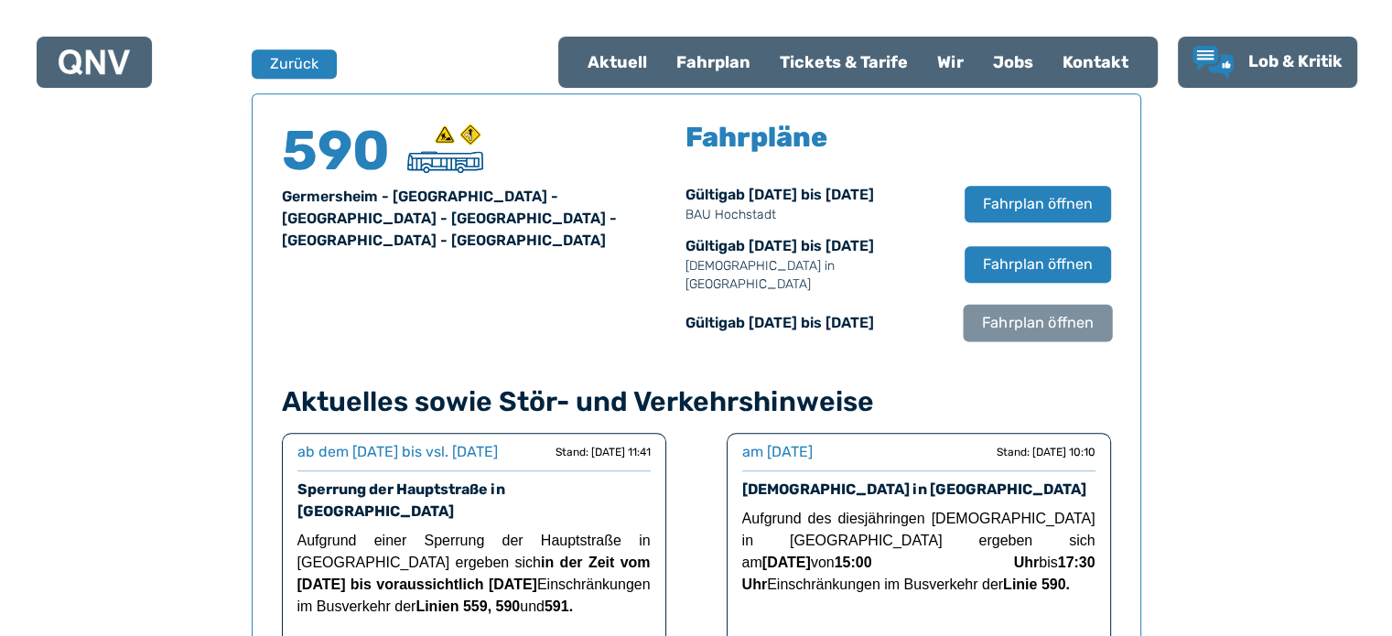  I want to click on div: Jobs, so click(1013, 62).